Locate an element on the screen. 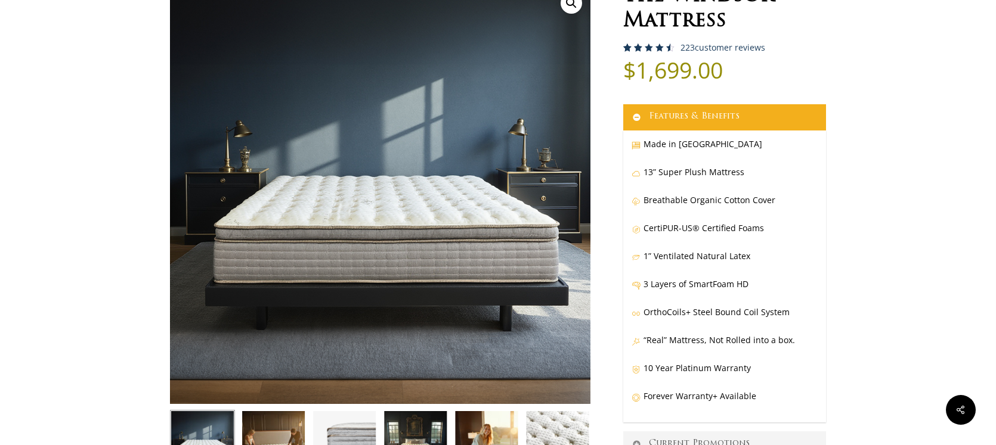 The image size is (996, 445). p: 13” Super Plush Mattress is located at coordinates (724, 178).